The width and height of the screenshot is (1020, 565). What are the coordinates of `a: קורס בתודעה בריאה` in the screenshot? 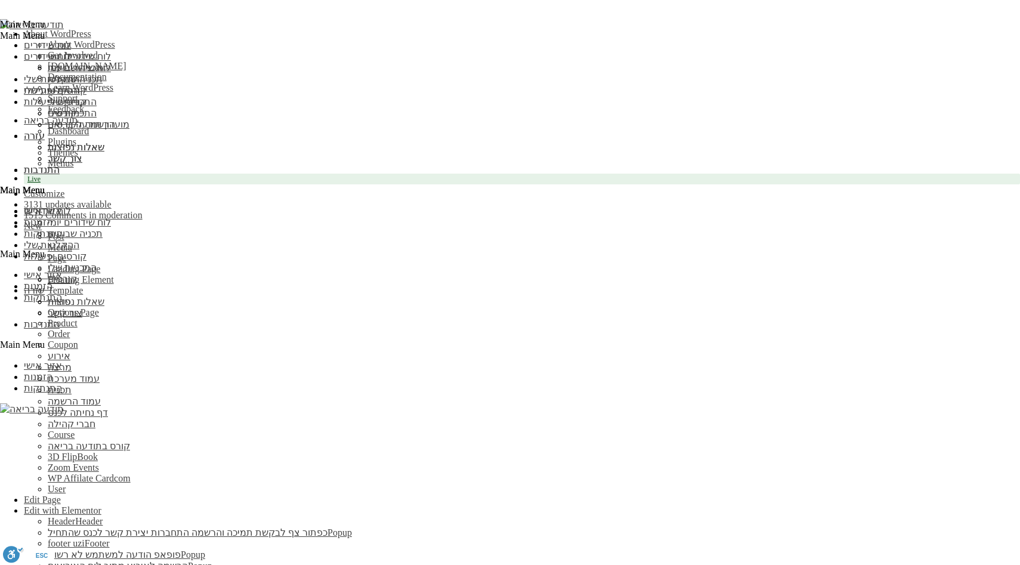 It's located at (89, 446).